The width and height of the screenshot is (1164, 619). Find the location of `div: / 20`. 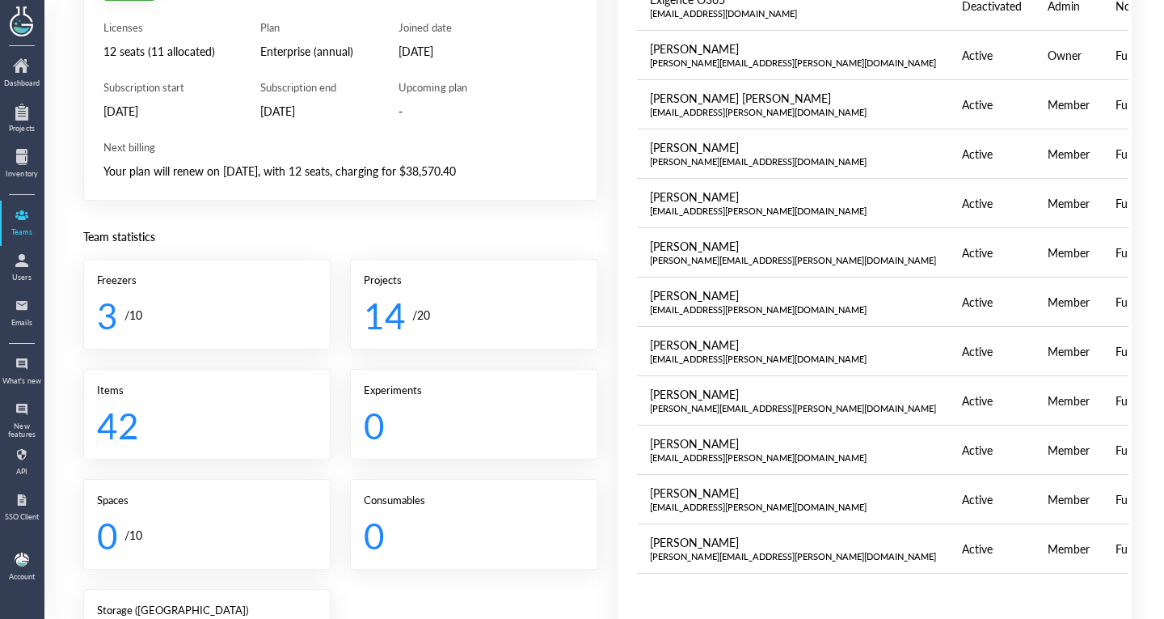

div: / 20 is located at coordinates (421, 315).